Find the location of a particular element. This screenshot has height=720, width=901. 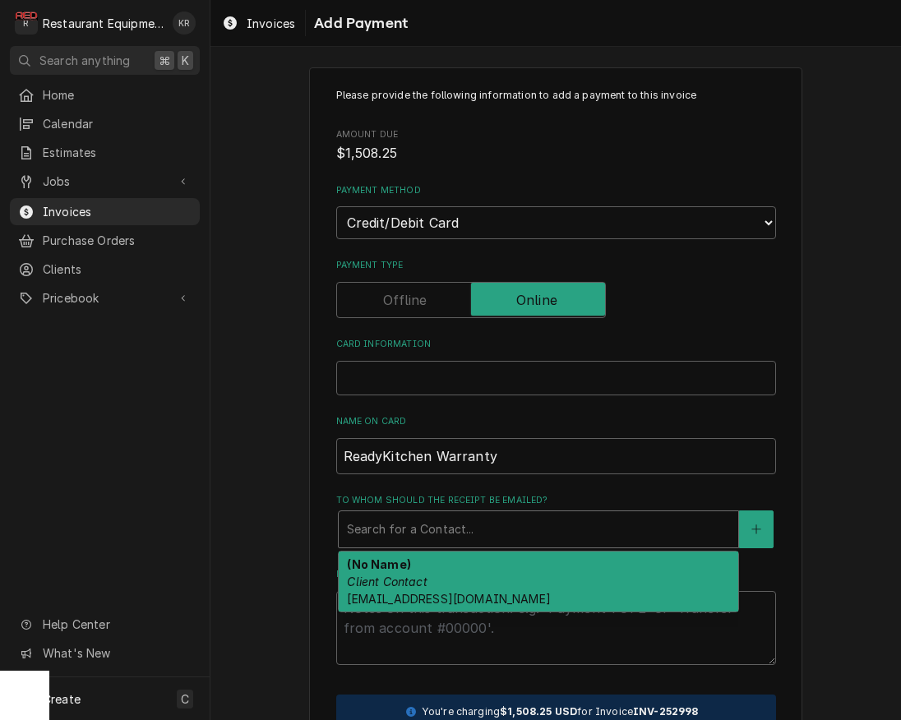

a: Go to Pricebook is located at coordinates (104, 298).